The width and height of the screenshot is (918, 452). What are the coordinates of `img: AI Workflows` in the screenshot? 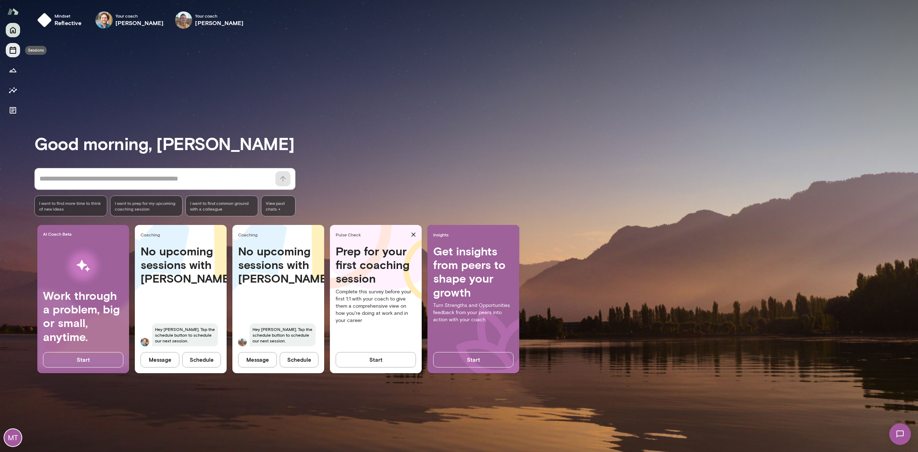 It's located at (83, 266).